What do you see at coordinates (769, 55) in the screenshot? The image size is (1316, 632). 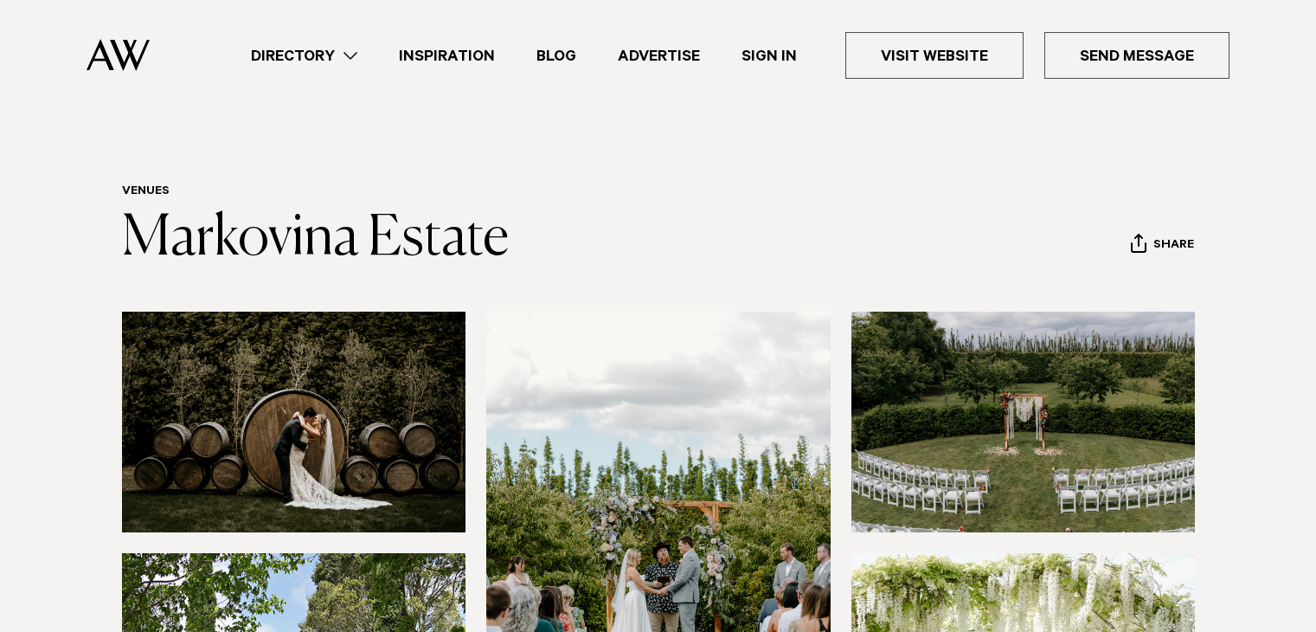 I see `a: Sign In` at bounding box center [769, 55].